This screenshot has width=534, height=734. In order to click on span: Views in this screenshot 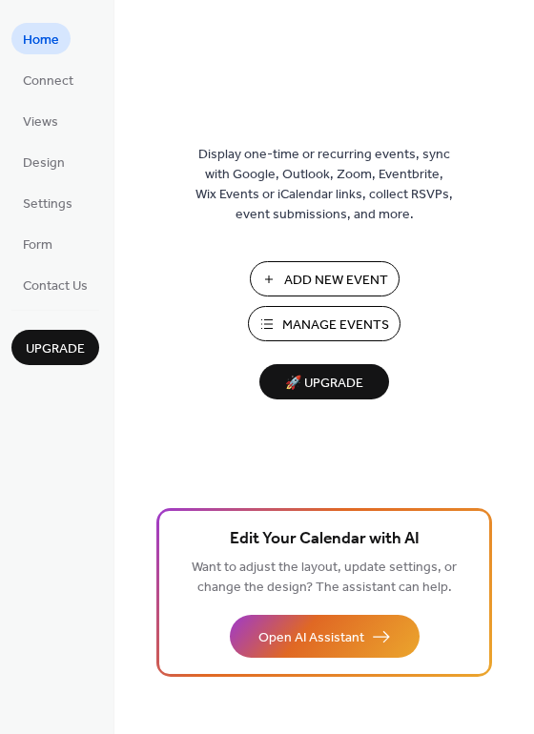, I will do `click(40, 122)`.